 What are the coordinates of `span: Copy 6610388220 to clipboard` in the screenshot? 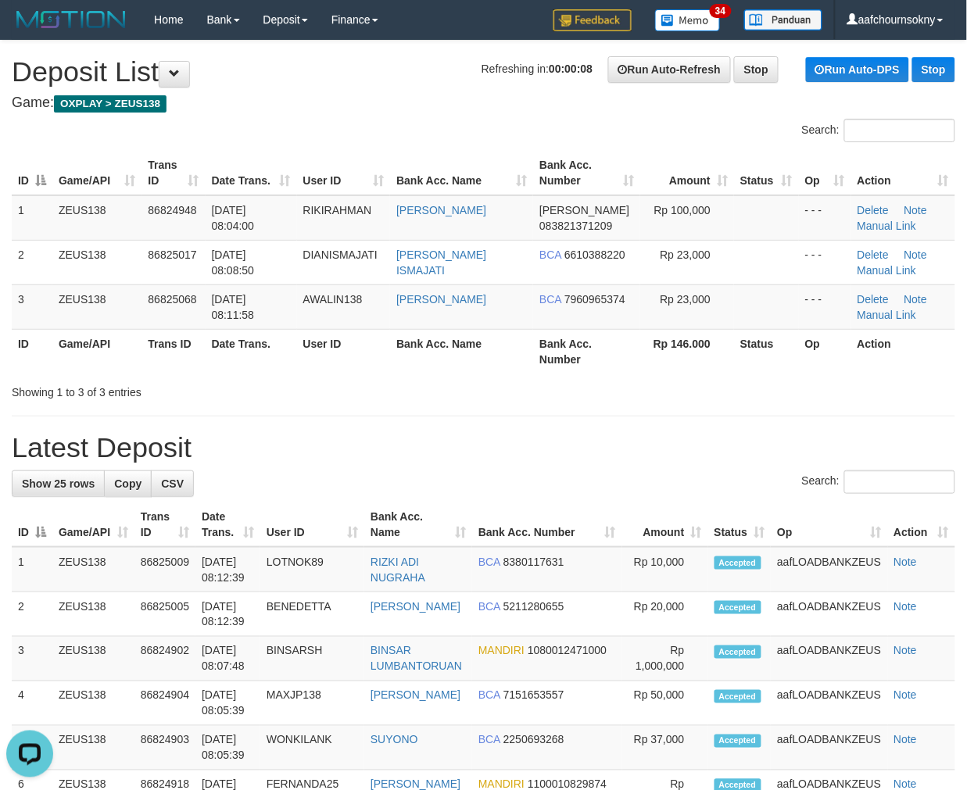 It's located at (595, 255).